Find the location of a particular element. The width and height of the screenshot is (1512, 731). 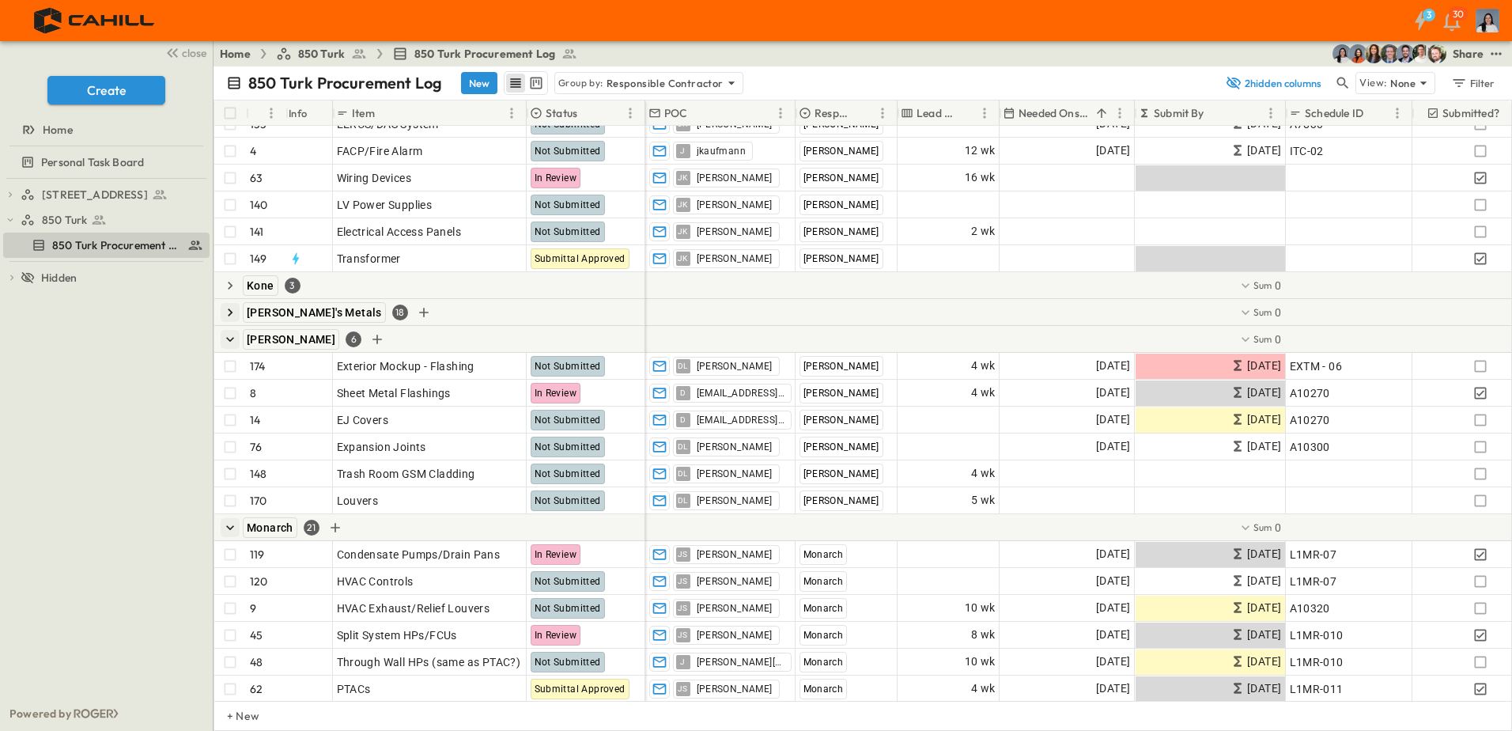

p: 119 is located at coordinates (257, 554).